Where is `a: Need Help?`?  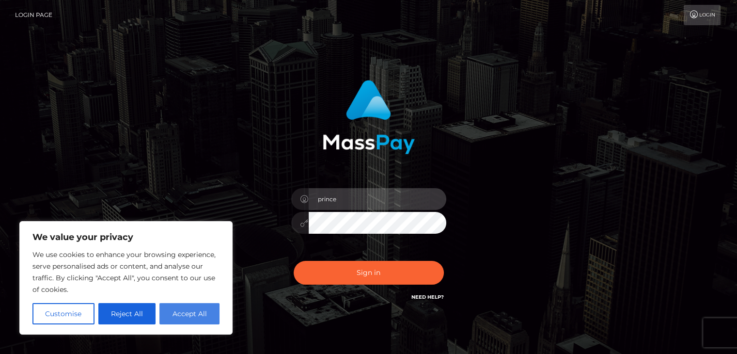 a: Need Help? is located at coordinates (428, 297).